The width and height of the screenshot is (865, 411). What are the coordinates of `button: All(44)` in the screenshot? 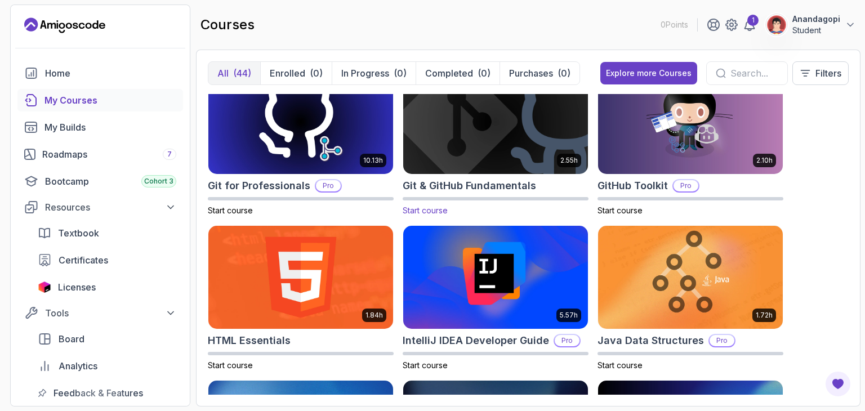 It's located at (234, 73).